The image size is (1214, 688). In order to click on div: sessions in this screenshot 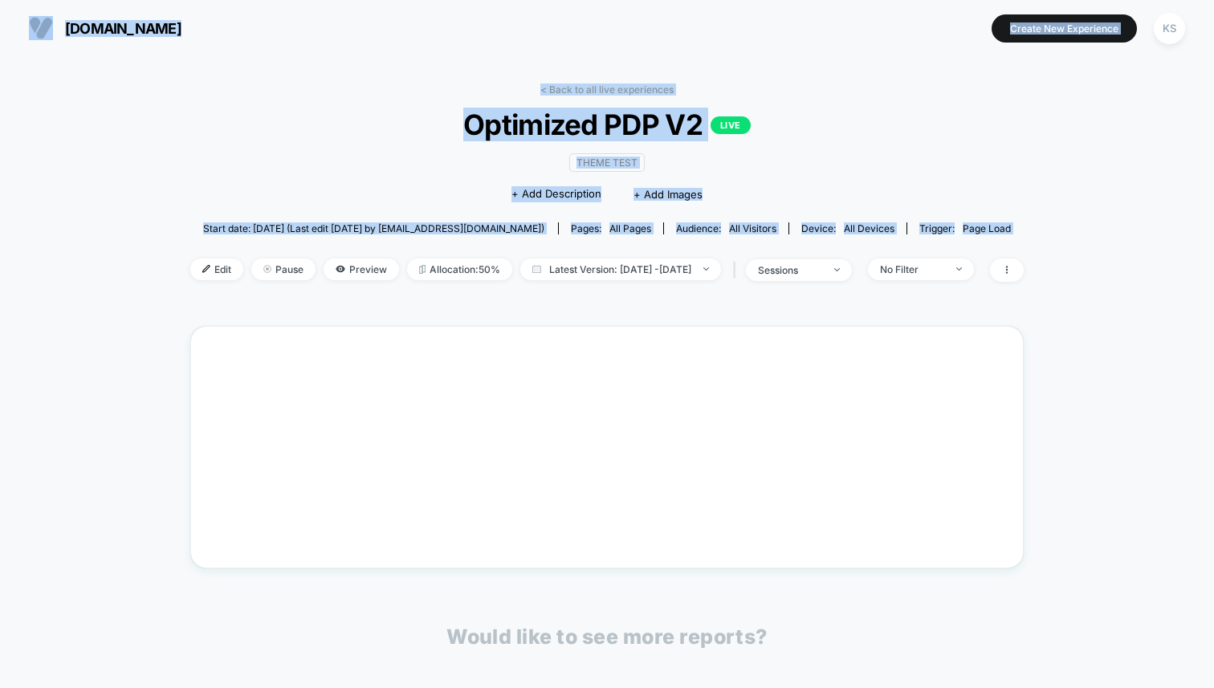, I will do `click(790, 270)`.